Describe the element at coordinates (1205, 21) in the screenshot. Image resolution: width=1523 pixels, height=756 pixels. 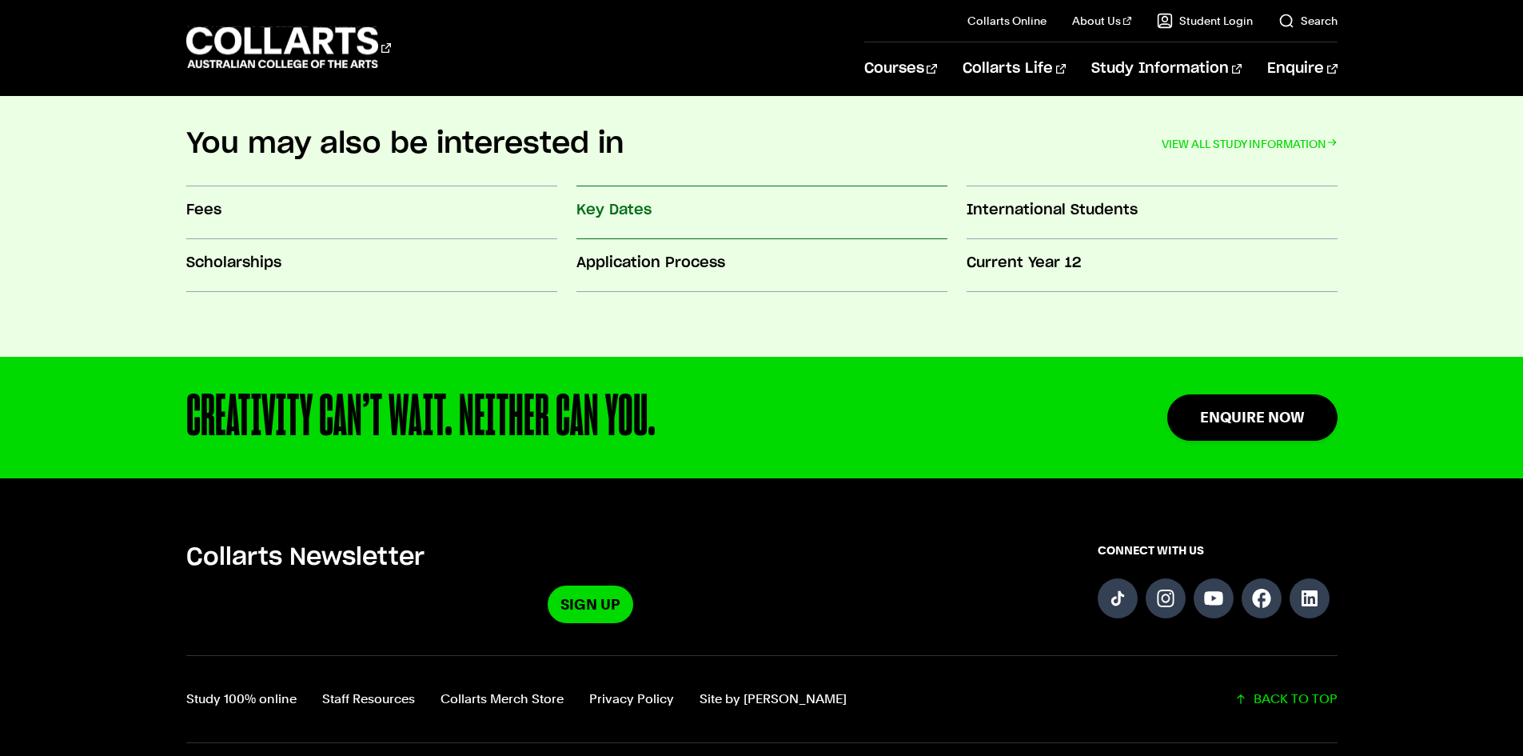
I see `a: Student Login` at that location.